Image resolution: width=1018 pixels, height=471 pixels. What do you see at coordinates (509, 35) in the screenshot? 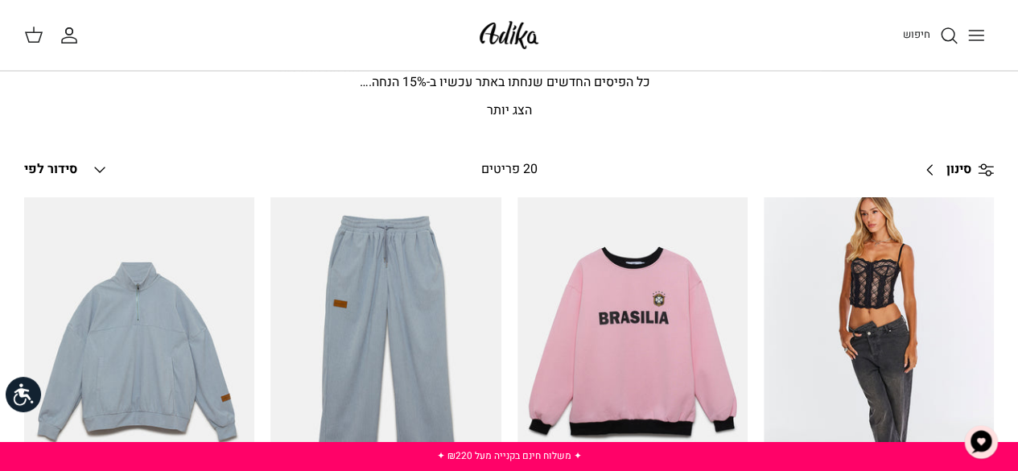
I see `a: Adika IL` at bounding box center [509, 35].